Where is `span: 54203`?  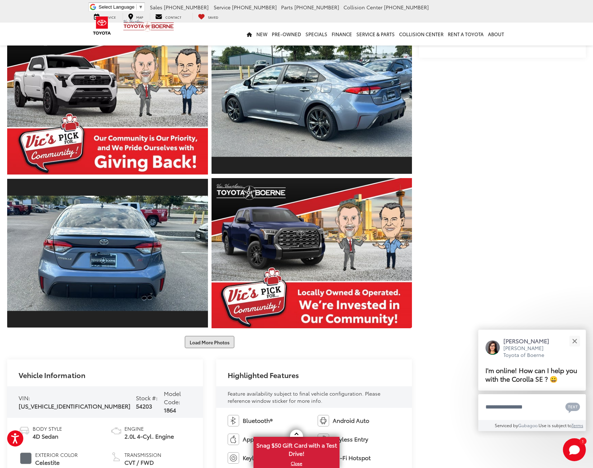
span: 54203 is located at coordinates (144, 406).